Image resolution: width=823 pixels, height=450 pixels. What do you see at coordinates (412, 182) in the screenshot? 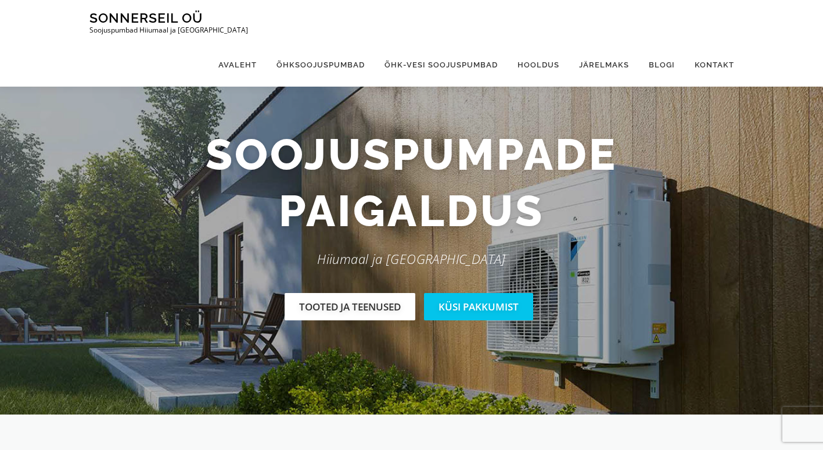
I see `h2: Soojuspumpade` at bounding box center [412, 182].